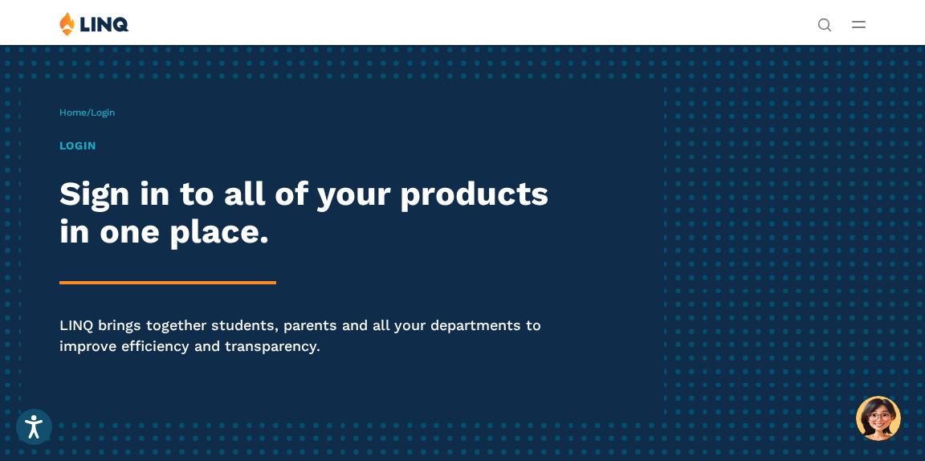 The width and height of the screenshot is (925, 461). What do you see at coordinates (824, 23) in the screenshot?
I see `button: Open Search Bar` at bounding box center [824, 23].